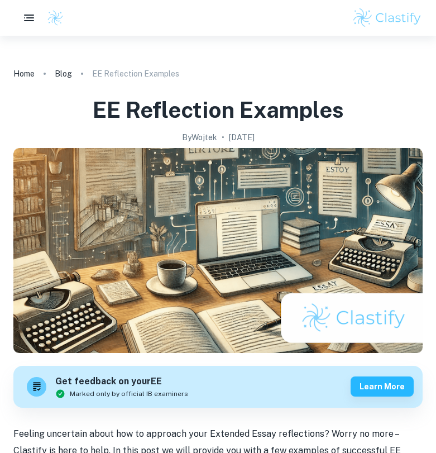 This screenshot has width=436, height=453. Describe the element at coordinates (122, 381) in the screenshot. I see `h6: Get feedback on your EE` at that location.